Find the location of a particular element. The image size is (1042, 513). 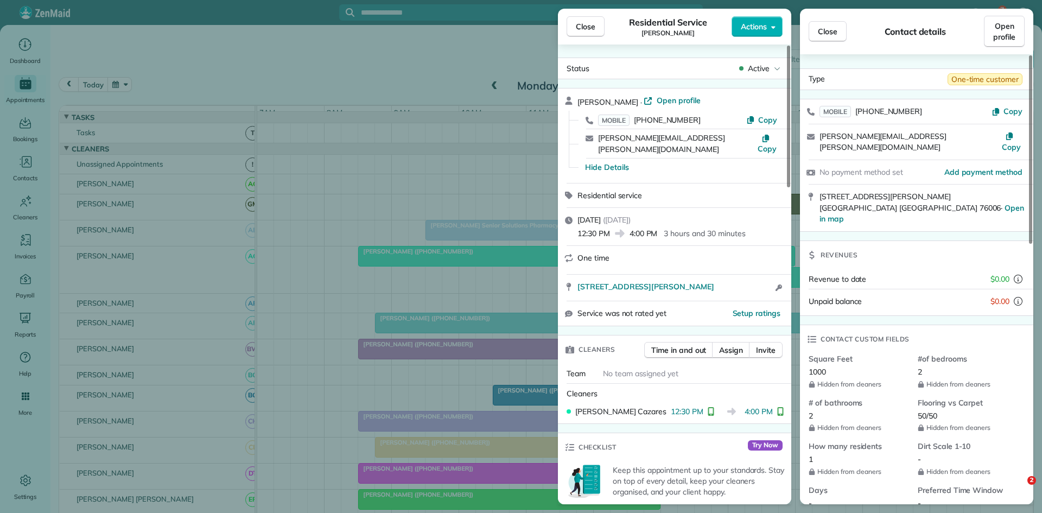

span: Actions is located at coordinates (753, 27).